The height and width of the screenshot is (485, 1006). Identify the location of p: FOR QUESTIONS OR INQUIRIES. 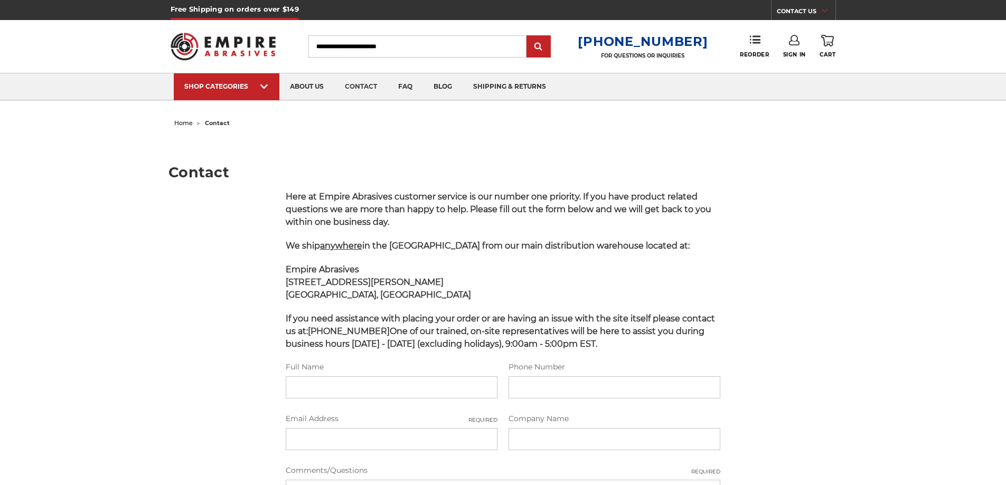
(643, 55).